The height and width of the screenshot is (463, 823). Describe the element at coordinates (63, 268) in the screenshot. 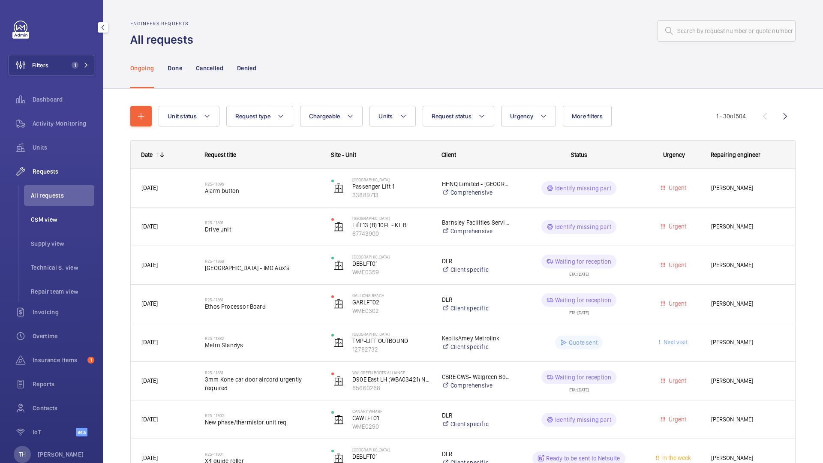

I see `span: Technical S. view` at that location.